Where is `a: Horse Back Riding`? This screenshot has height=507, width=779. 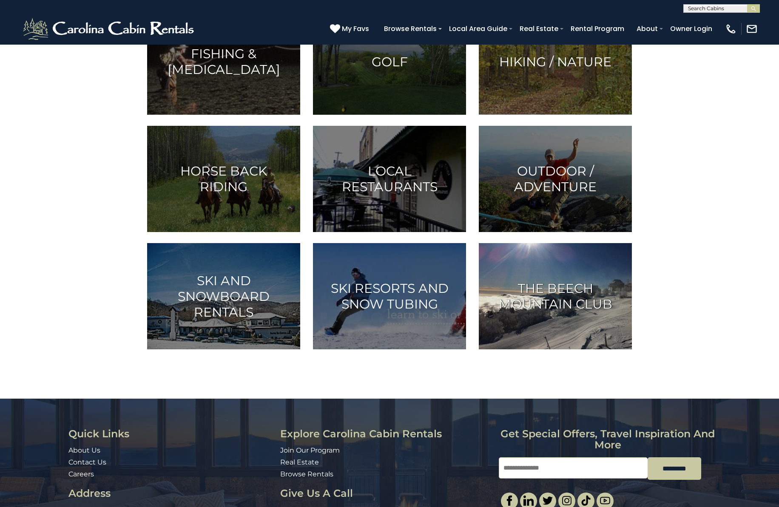 a: Horse Back Riding is located at coordinates (224, 179).